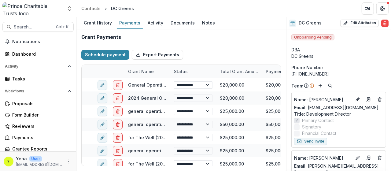 This screenshot has width=391, height=171. What do you see at coordinates (35, 159) in the screenshot?
I see `p: User` at bounding box center [35, 159].